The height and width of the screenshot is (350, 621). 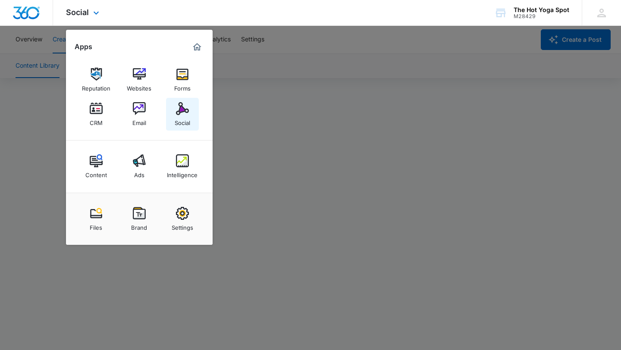 I want to click on a: Social, so click(x=183, y=114).